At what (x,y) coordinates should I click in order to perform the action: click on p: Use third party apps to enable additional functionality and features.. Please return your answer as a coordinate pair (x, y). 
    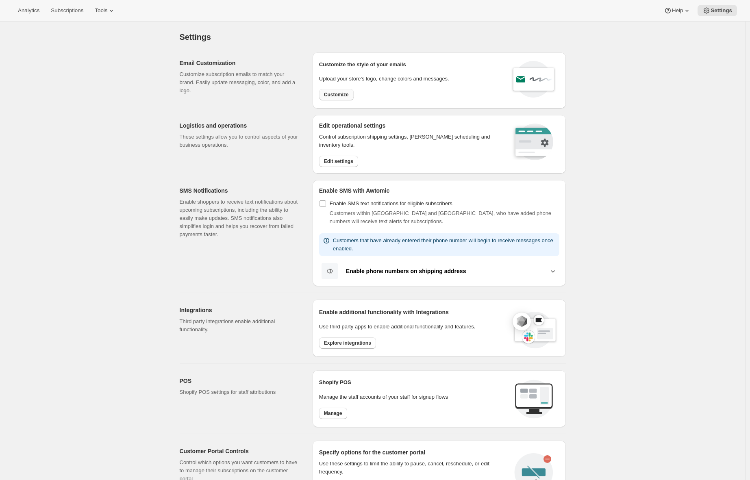
    Looking at the image, I should click on (412, 327).